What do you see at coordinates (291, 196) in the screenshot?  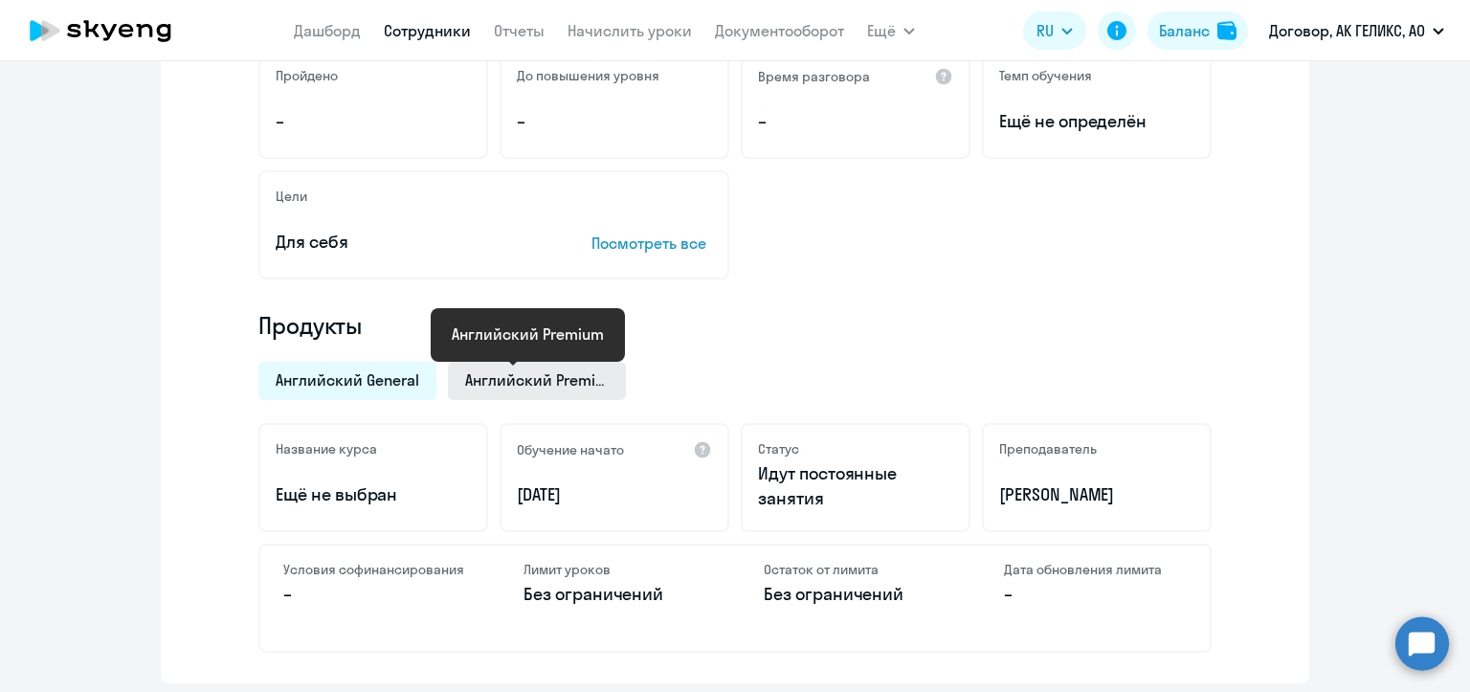 I see `h5: Цели` at bounding box center [291, 196].